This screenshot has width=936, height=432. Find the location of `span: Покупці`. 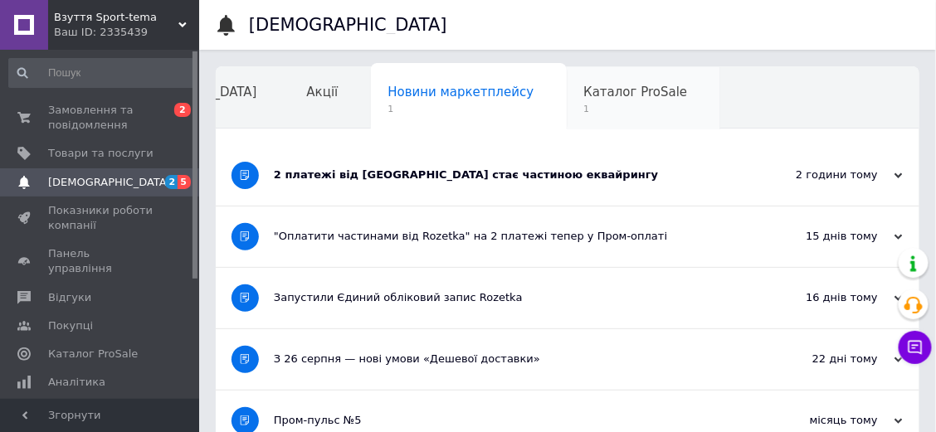

span: Покупці is located at coordinates (70, 326).